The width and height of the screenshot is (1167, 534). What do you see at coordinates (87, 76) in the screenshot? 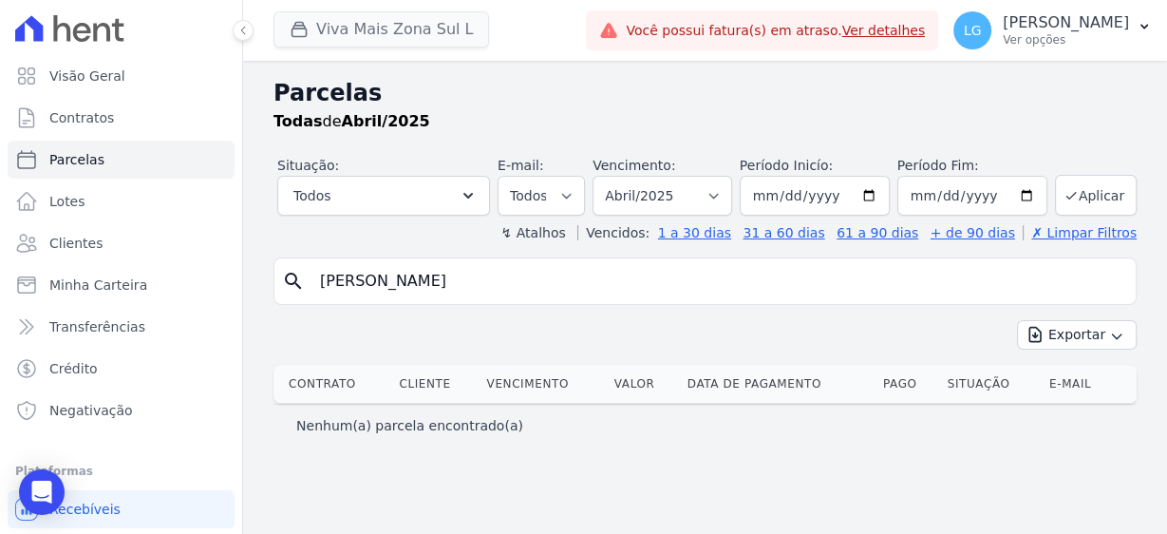
I see `span: Visão Geral` at bounding box center [87, 76].